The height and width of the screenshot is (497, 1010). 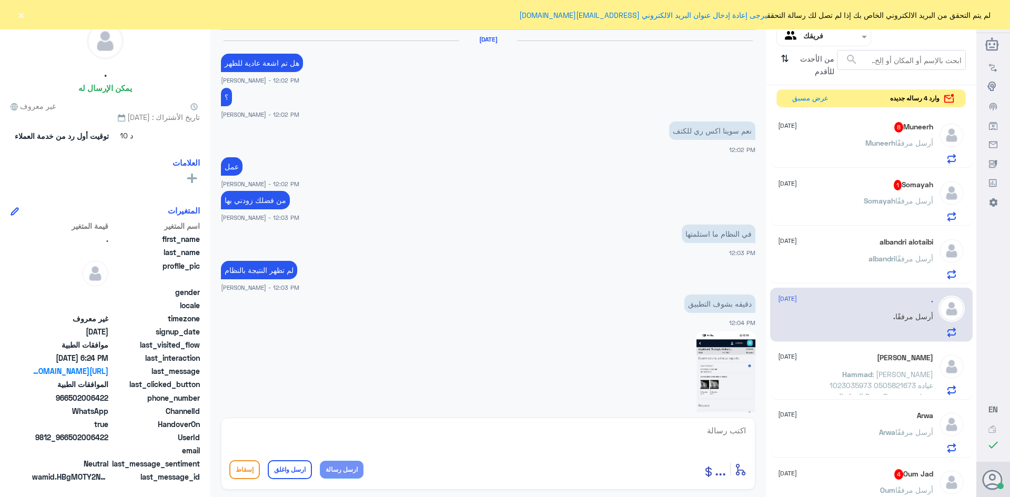 I want to click on span: 966502006422, so click(x=70, y=397).